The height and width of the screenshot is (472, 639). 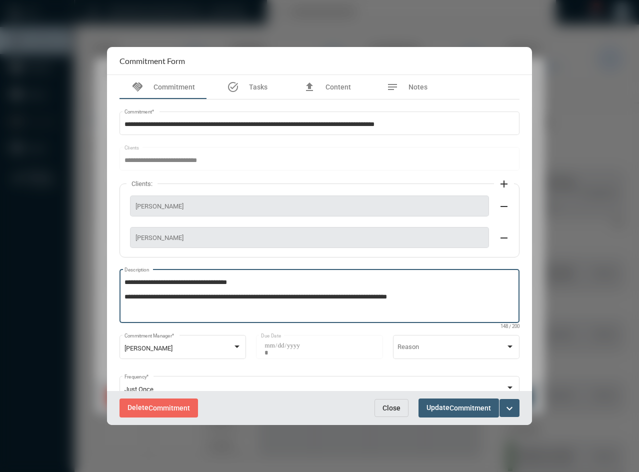 What do you see at coordinates (142, 183) in the screenshot?
I see `label: Clients:` at bounding box center [142, 183].